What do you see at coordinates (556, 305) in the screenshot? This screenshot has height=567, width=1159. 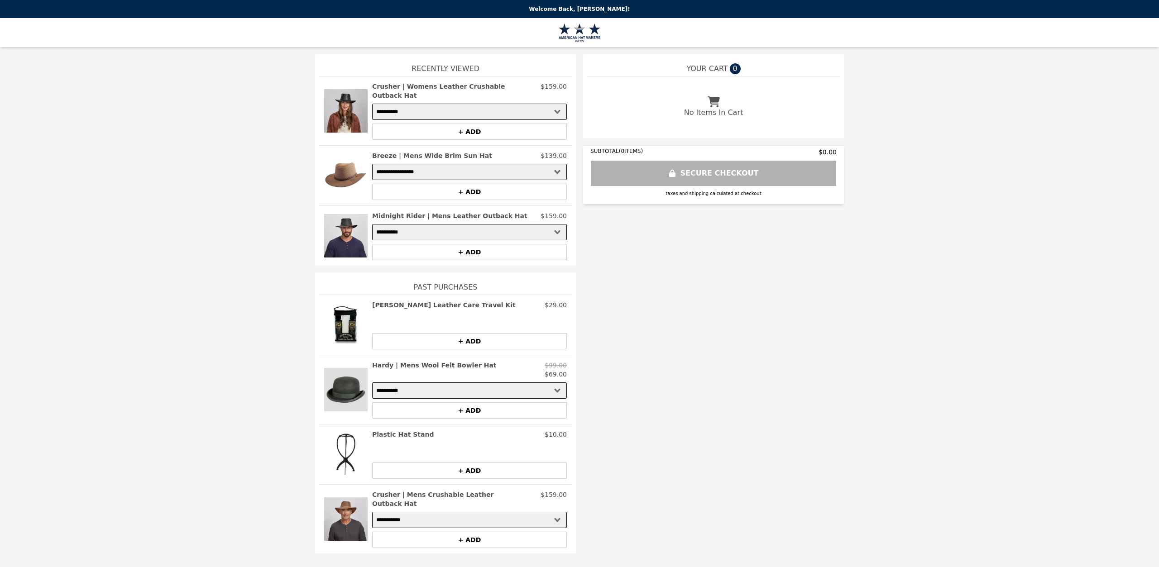 I see `p: $29.00` at bounding box center [556, 305].